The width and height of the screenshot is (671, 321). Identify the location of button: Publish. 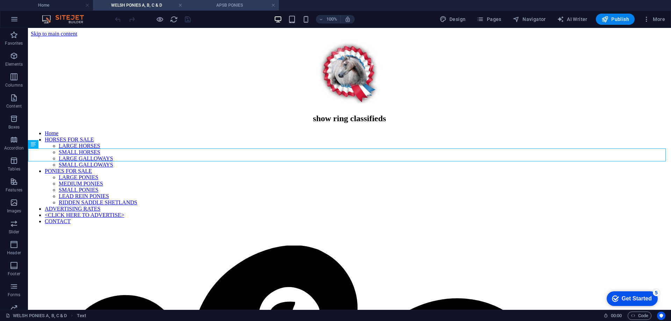
(615, 19).